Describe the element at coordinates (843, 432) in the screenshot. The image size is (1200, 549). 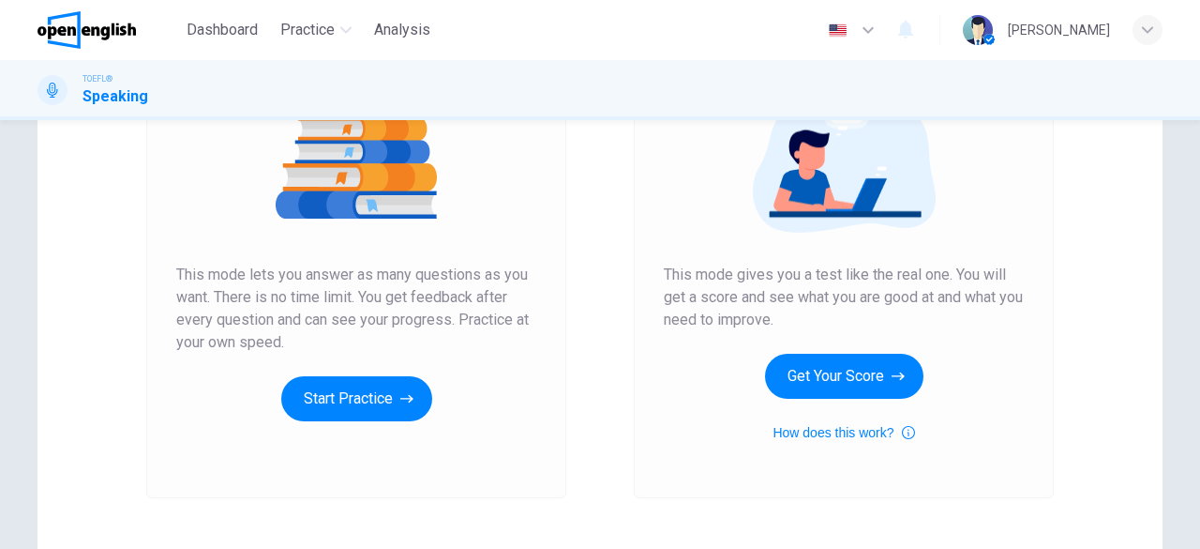
I see `button: How does this work?` at that location.